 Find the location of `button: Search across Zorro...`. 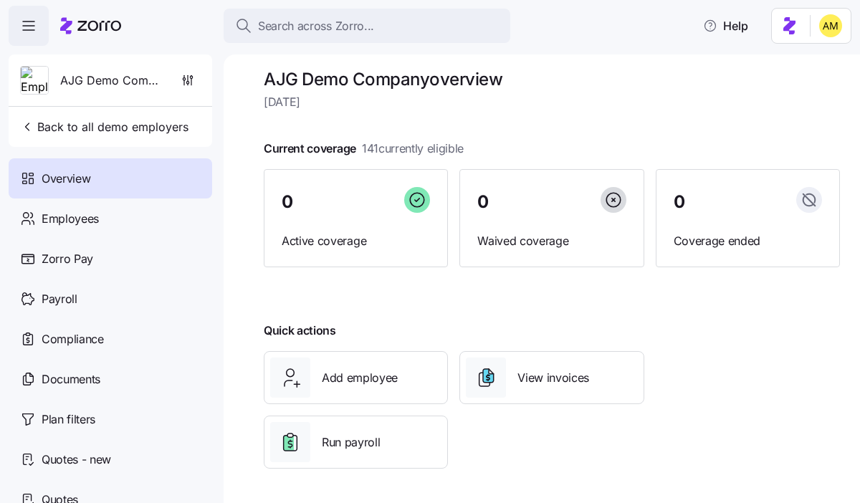

button: Search across Zorro... is located at coordinates (367, 26).